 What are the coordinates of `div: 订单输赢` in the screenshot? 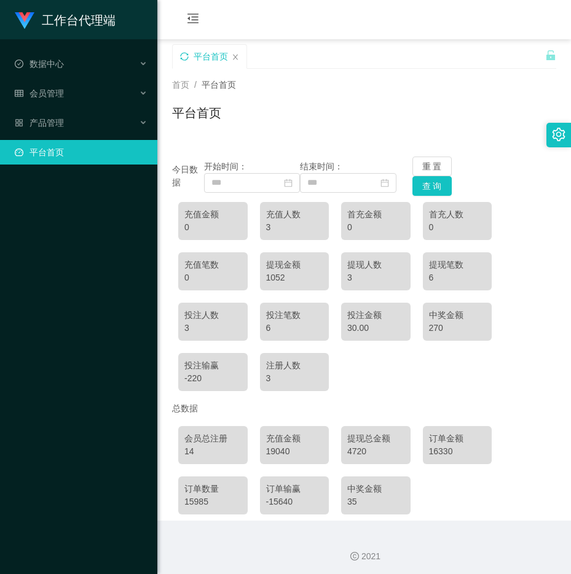 It's located at (294, 489).